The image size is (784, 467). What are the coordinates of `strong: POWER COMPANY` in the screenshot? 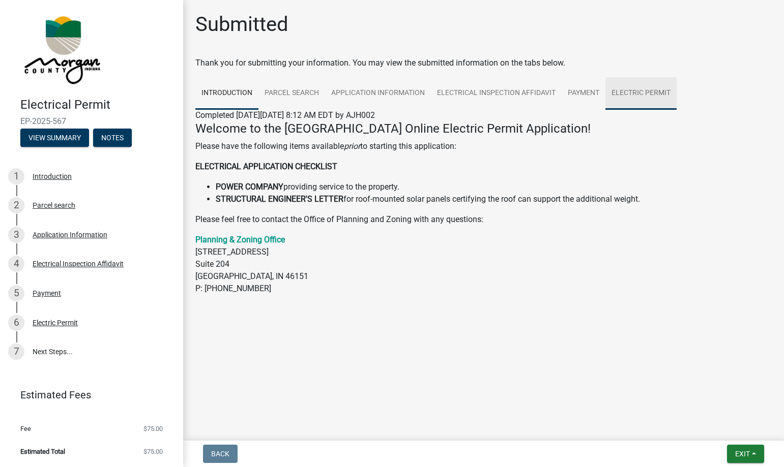 It's located at (249, 187).